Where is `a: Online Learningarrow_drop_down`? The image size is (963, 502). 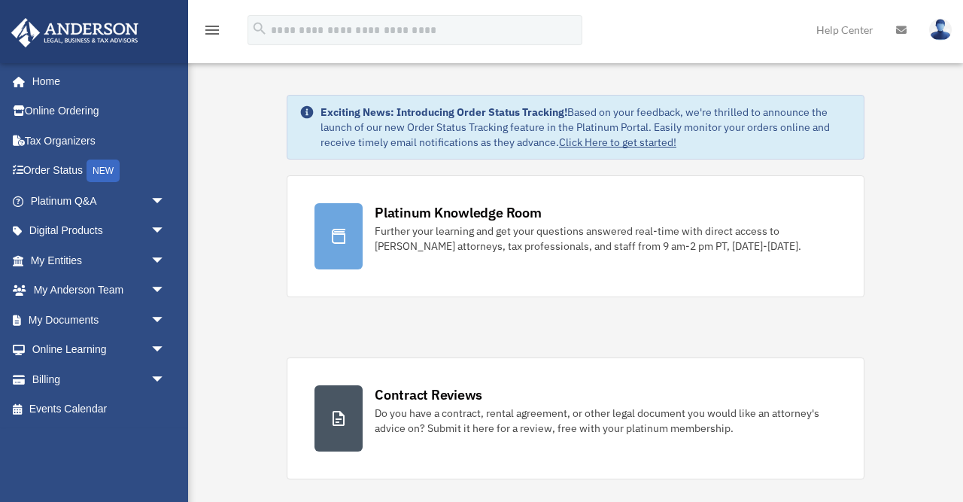
a: Online Learningarrow_drop_down is located at coordinates (99, 350).